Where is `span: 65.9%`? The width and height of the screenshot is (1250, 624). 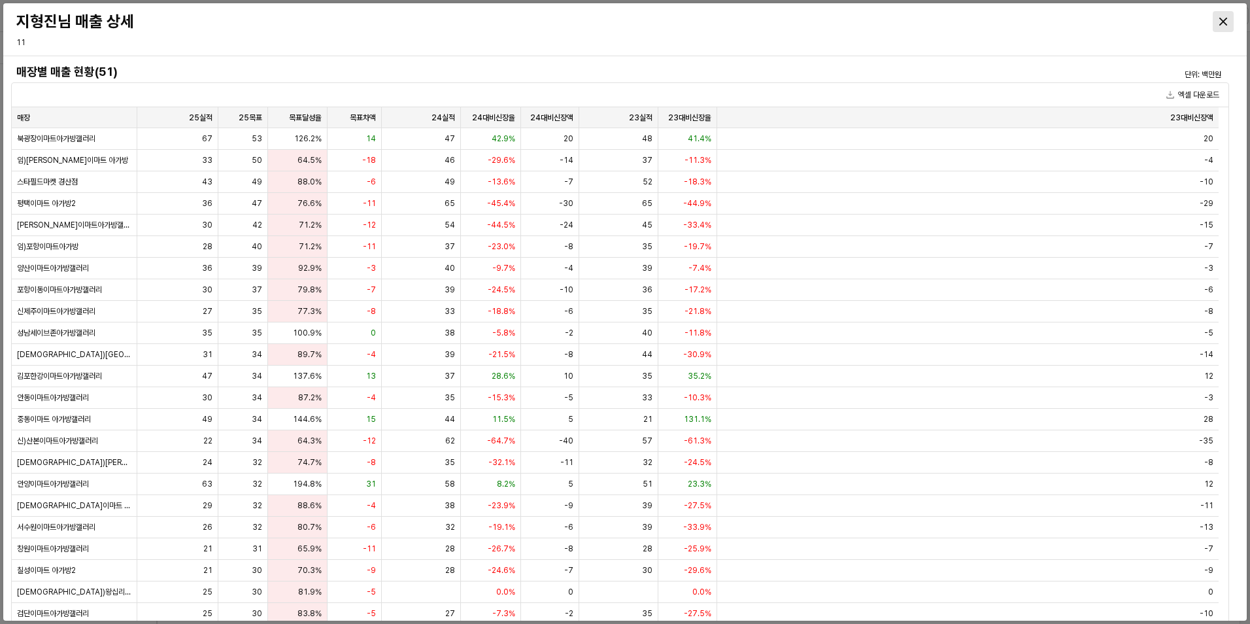
span: 65.9% is located at coordinates (309, 548).